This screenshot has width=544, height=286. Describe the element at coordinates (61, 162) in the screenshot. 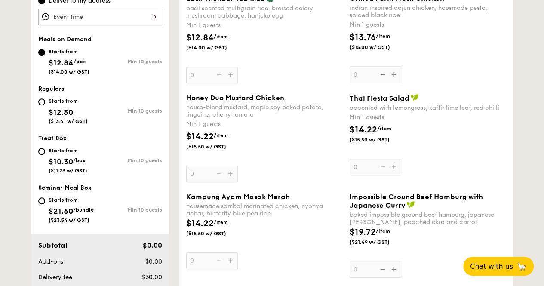

I see `span: $10.30` at that location.